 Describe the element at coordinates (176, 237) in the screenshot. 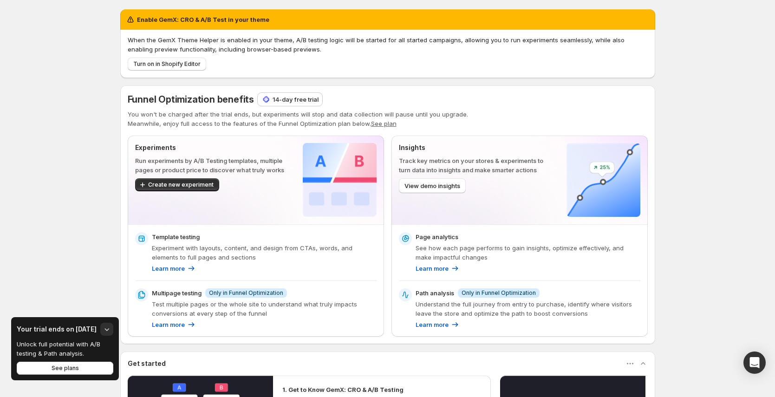

I see `p: Template testing` at that location.